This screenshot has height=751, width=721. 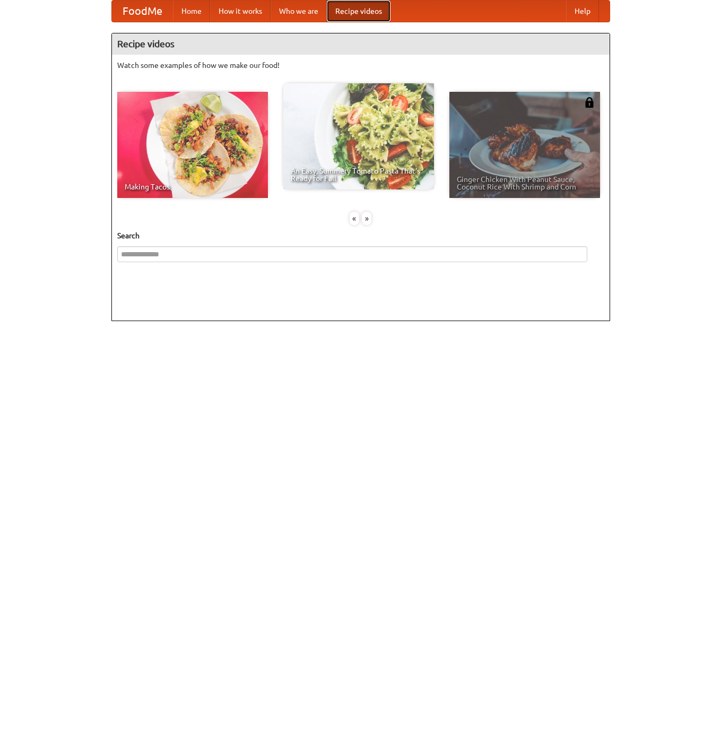 What do you see at coordinates (361, 65) in the screenshot?
I see `p: Watch some examples of how we make our food!` at bounding box center [361, 65].